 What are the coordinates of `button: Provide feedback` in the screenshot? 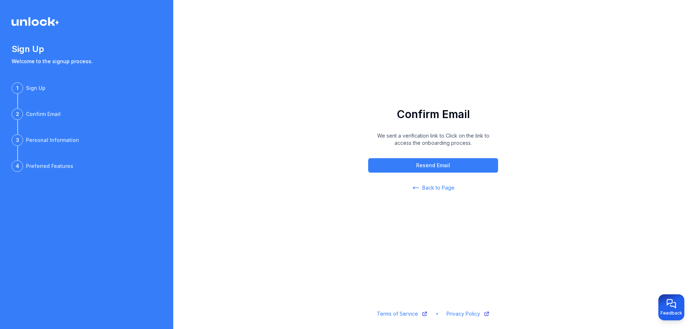 It's located at (672, 307).